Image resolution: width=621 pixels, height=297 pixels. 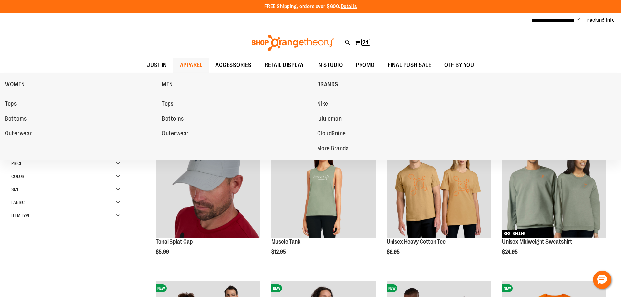 I want to click on span: RETAIL DISPLAY, so click(x=284, y=65).